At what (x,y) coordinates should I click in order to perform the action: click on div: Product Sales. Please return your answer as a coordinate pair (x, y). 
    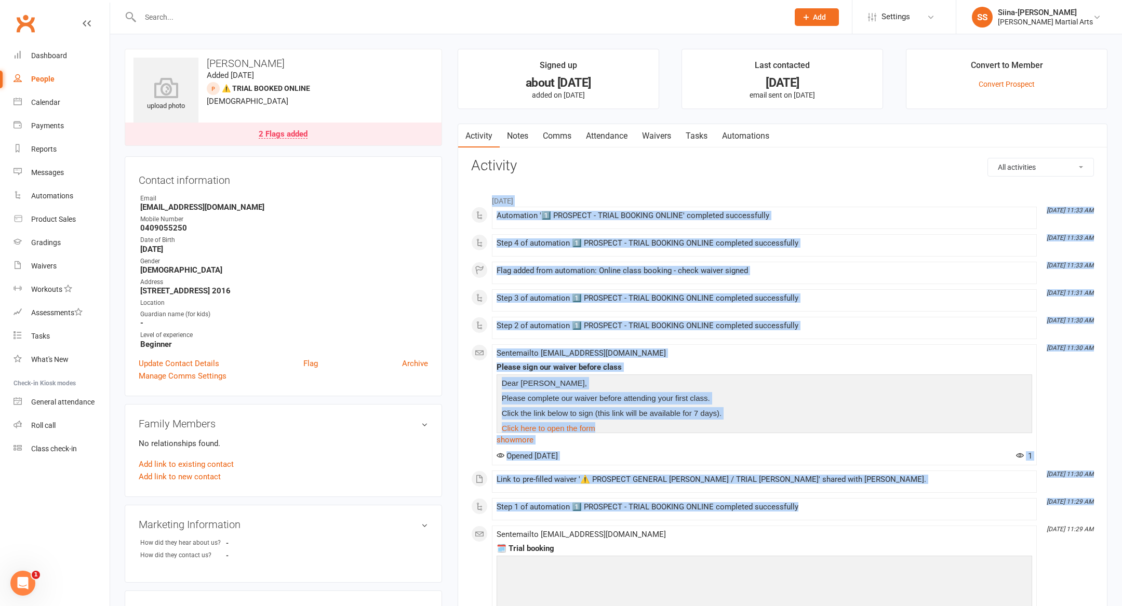
    Looking at the image, I should click on (54, 219).